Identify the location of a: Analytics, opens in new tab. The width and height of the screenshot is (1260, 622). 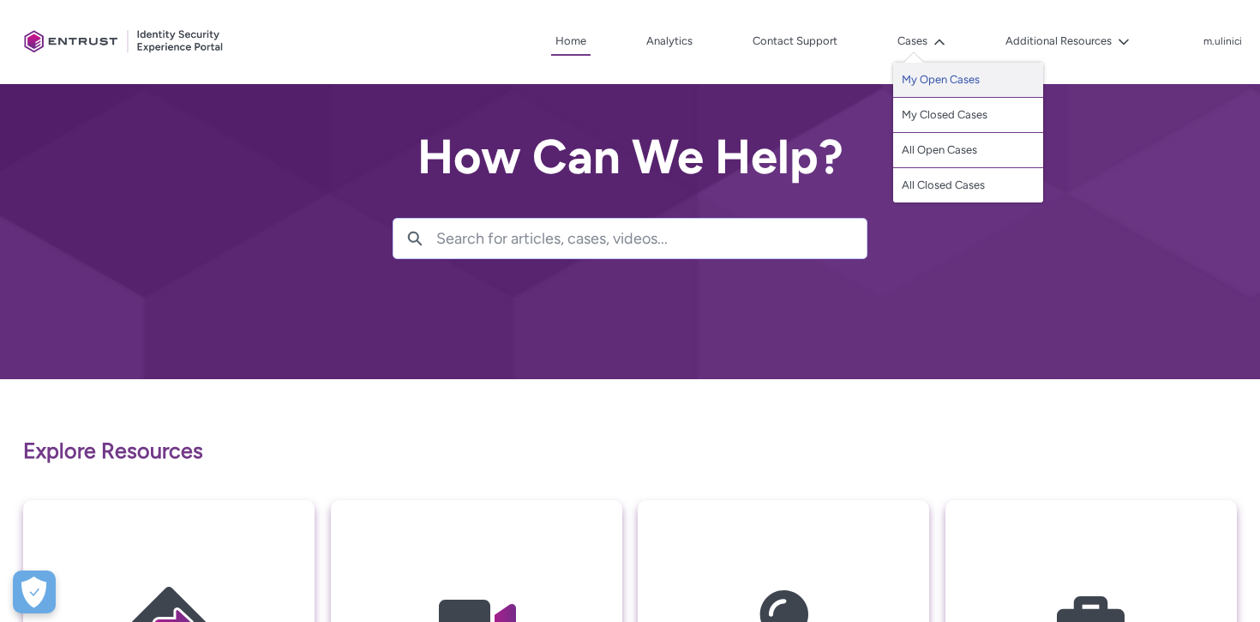
(670, 41).